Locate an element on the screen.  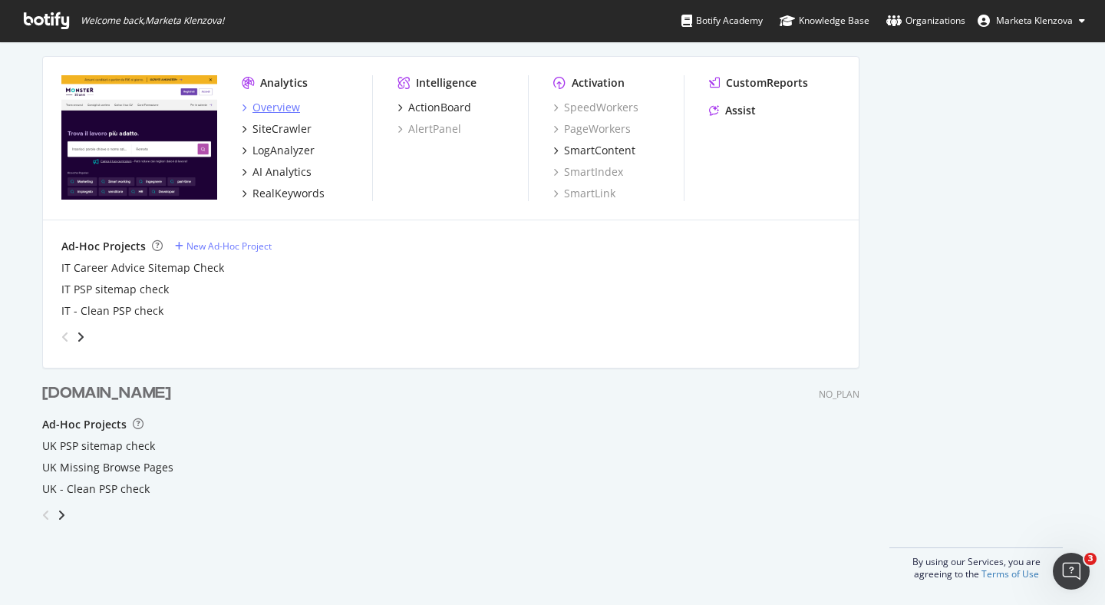
div: Organizations is located at coordinates (925, 21).